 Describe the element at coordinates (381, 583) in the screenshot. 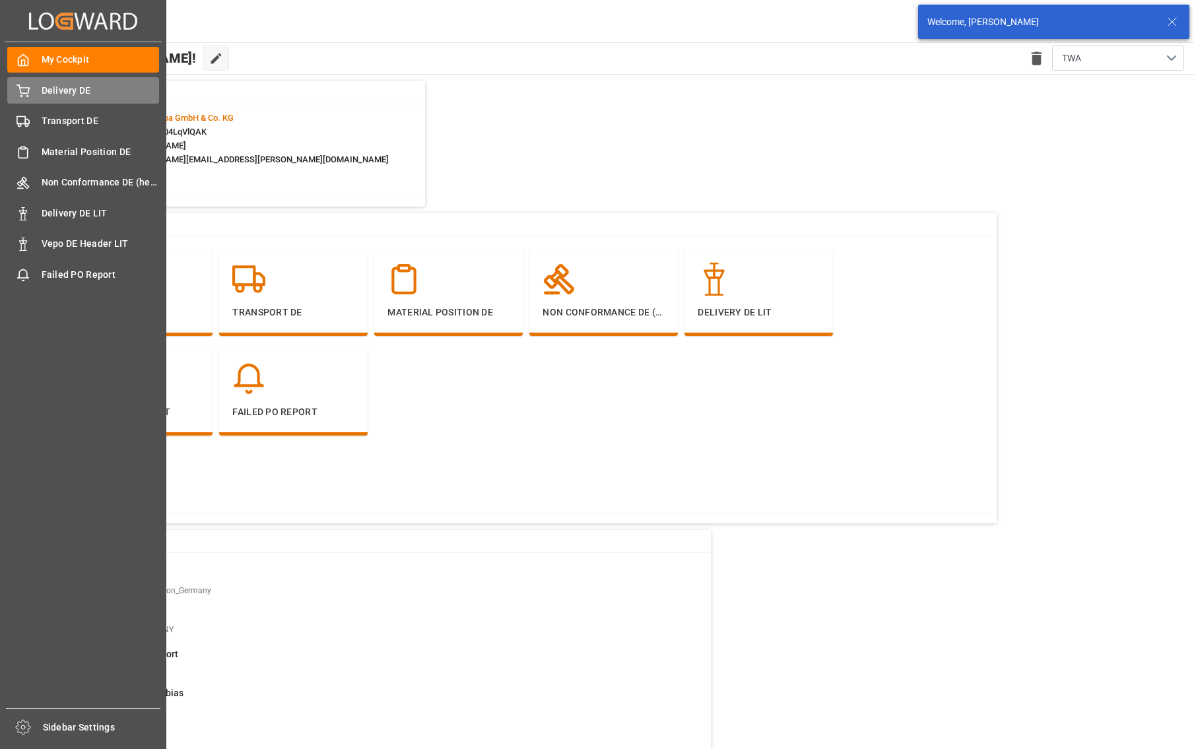

I see `a: 1221091test filtermaterialPosition_Germany` at that location.